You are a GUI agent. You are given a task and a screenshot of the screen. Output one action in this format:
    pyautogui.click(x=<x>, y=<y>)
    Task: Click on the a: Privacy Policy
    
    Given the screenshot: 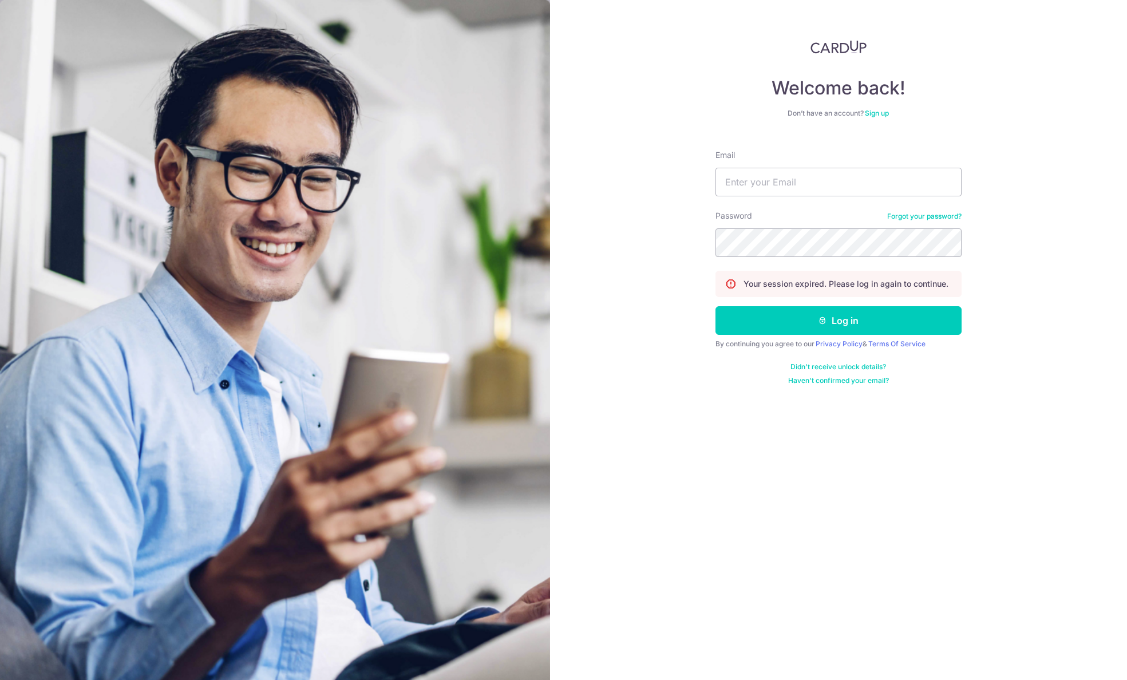 What is the action you would take?
    pyautogui.click(x=839, y=343)
    